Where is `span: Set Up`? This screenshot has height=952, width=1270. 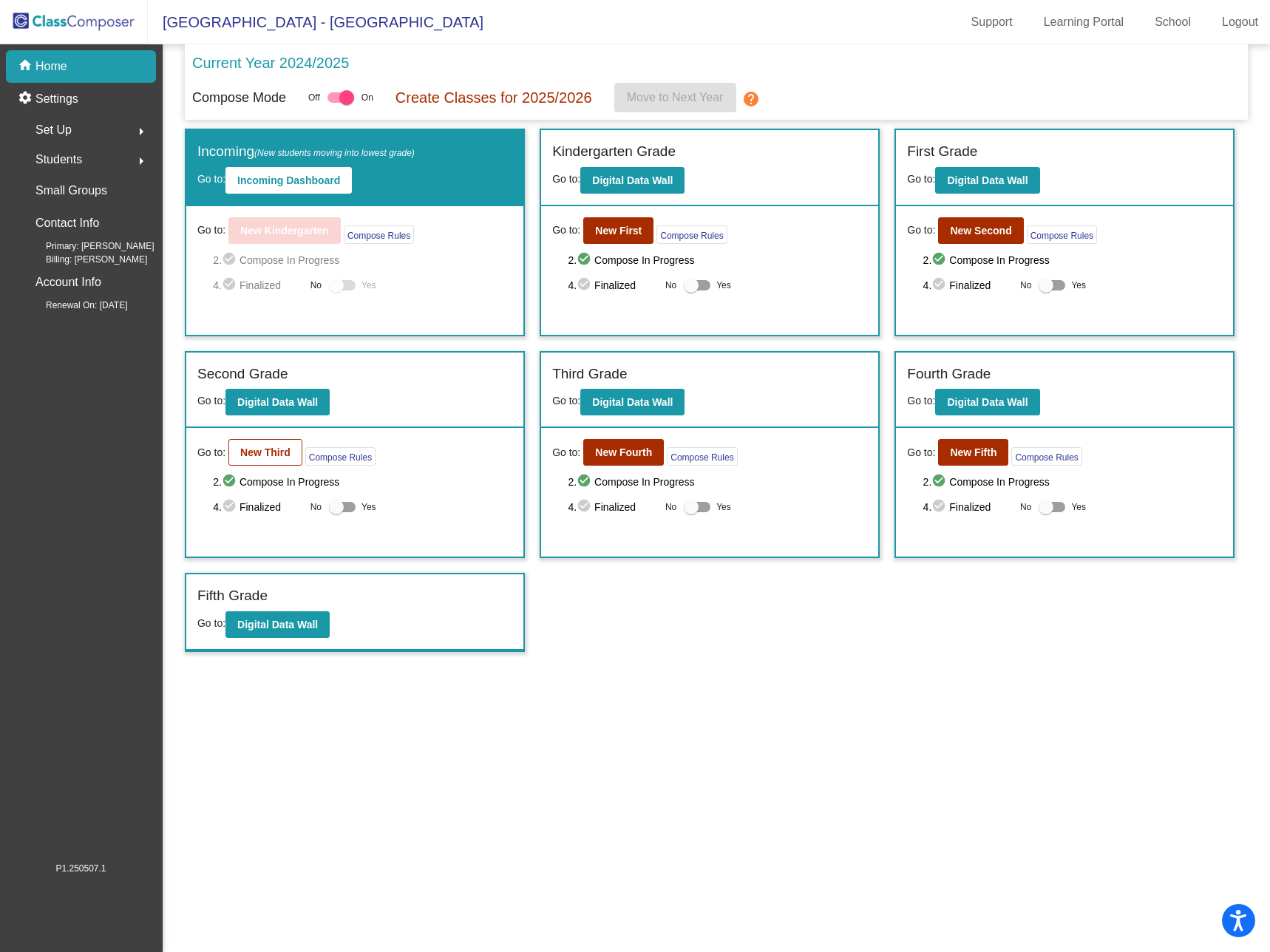 span: Set Up is located at coordinates (53, 130).